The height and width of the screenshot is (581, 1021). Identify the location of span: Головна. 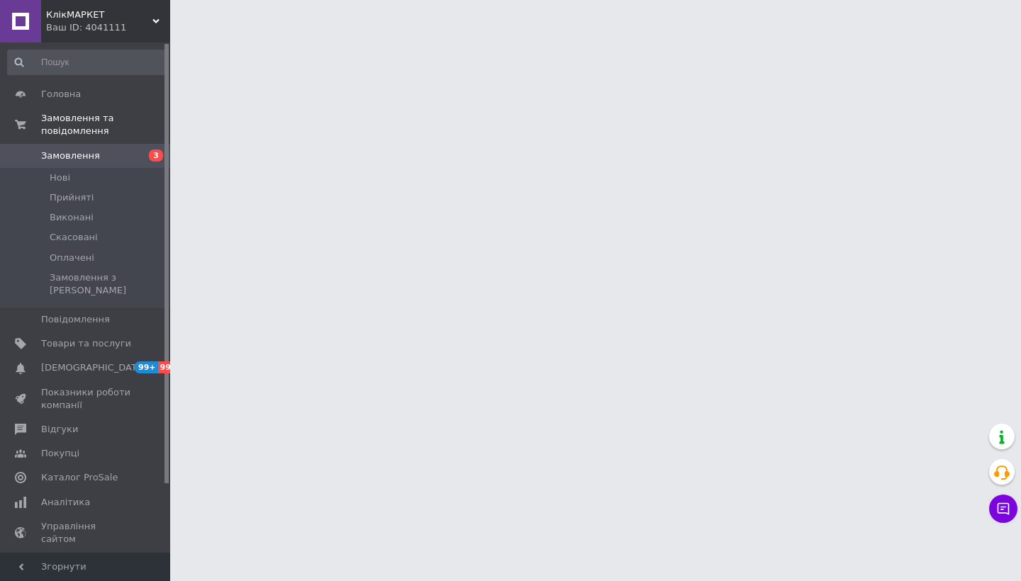
(61, 94).